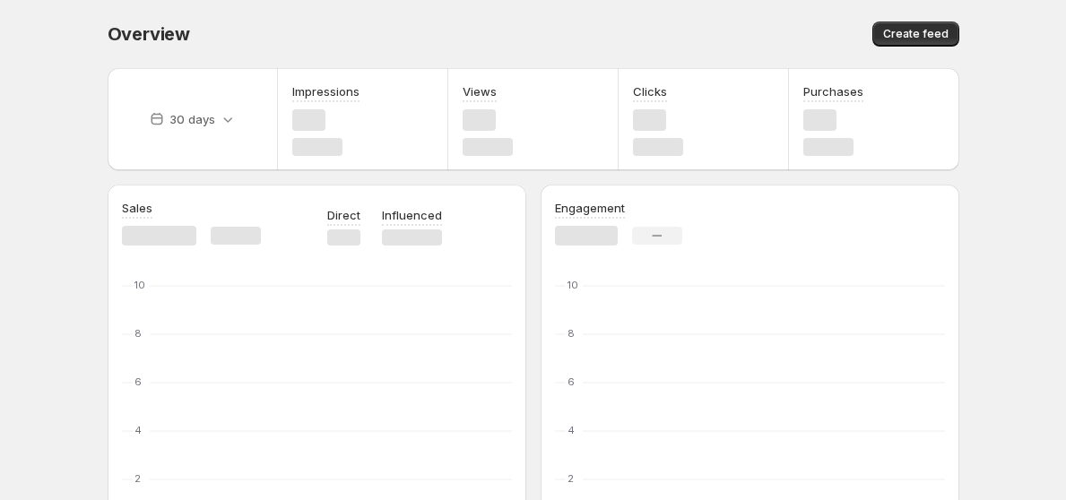 This screenshot has width=1066, height=500. I want to click on h3: Clicks, so click(650, 91).